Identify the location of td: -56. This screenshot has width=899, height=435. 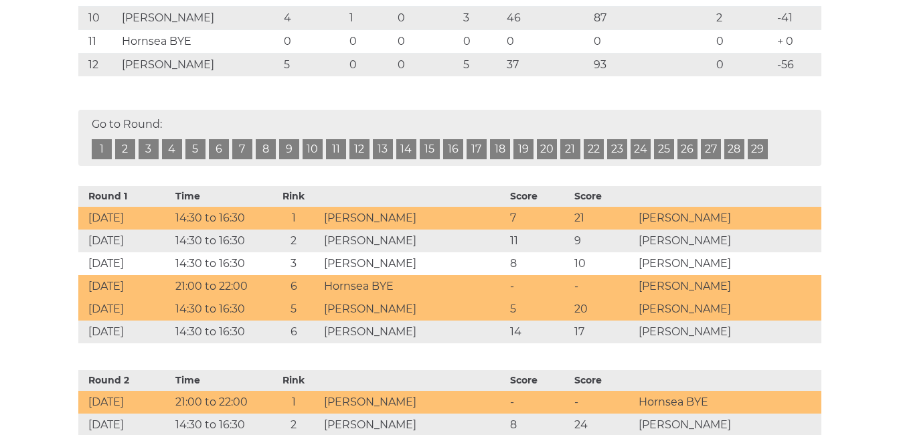
(797, 64).